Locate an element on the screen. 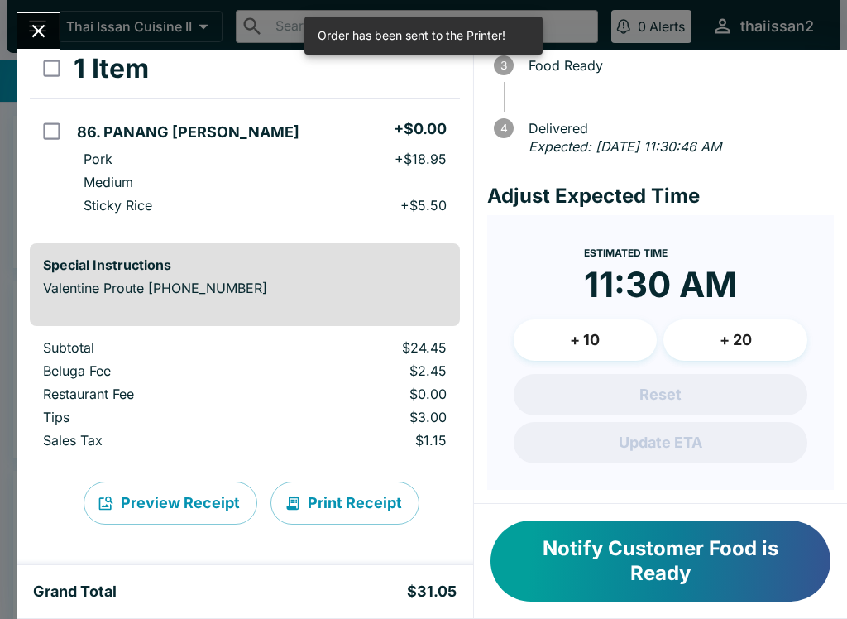 This screenshot has width=847, height=619. p: $24.45 is located at coordinates (365, 347).